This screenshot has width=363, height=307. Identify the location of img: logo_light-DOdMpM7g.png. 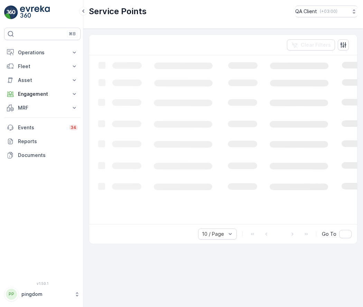
(35, 12).